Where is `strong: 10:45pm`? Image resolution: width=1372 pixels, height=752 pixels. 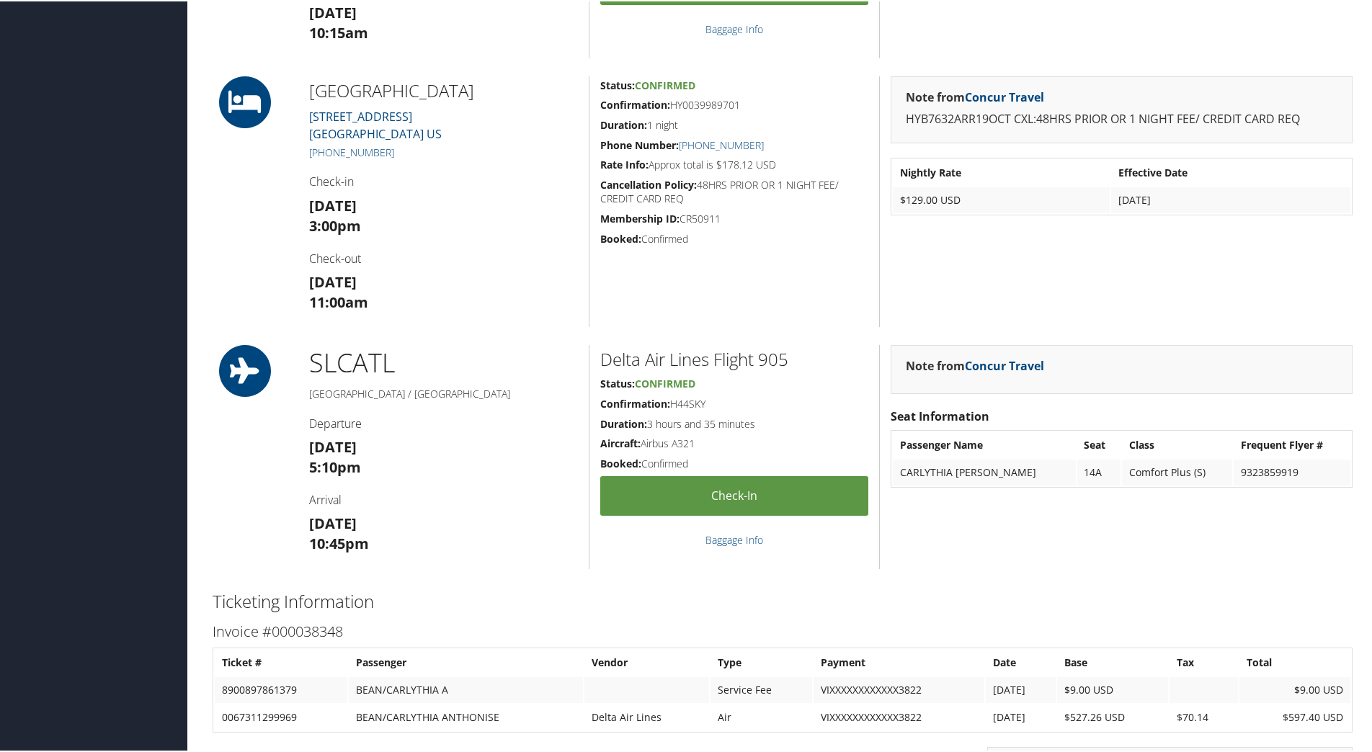
strong: 10:45pm is located at coordinates (339, 542).